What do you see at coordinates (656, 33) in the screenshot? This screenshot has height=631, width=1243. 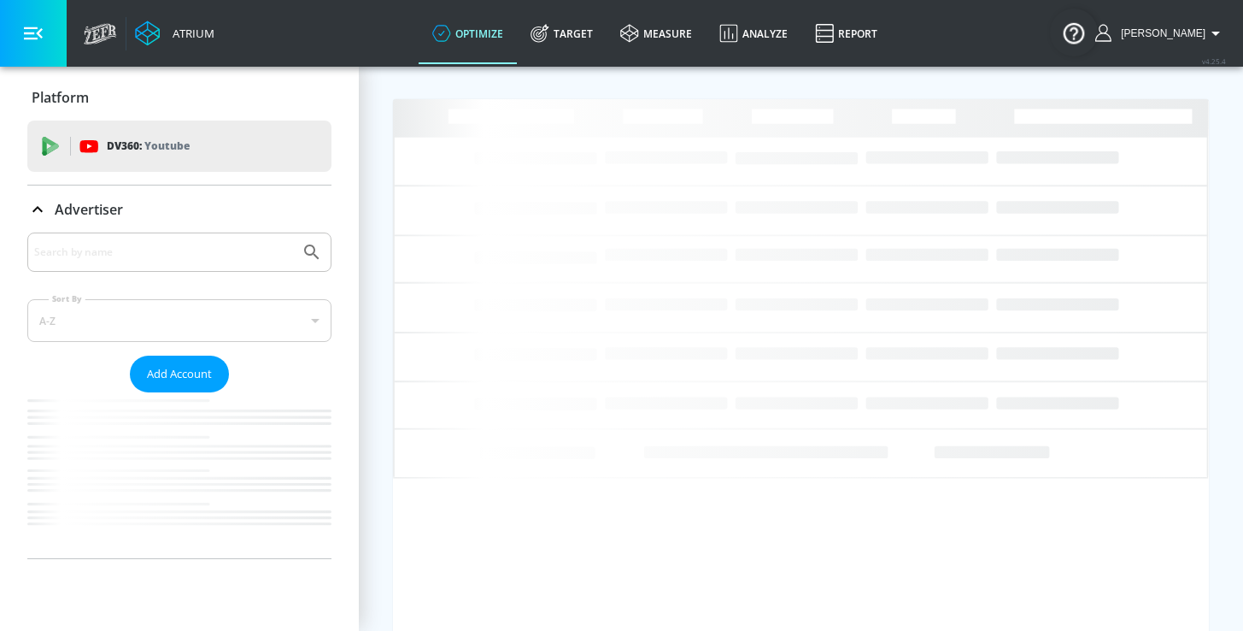 I see `a: measure` at bounding box center [656, 33].